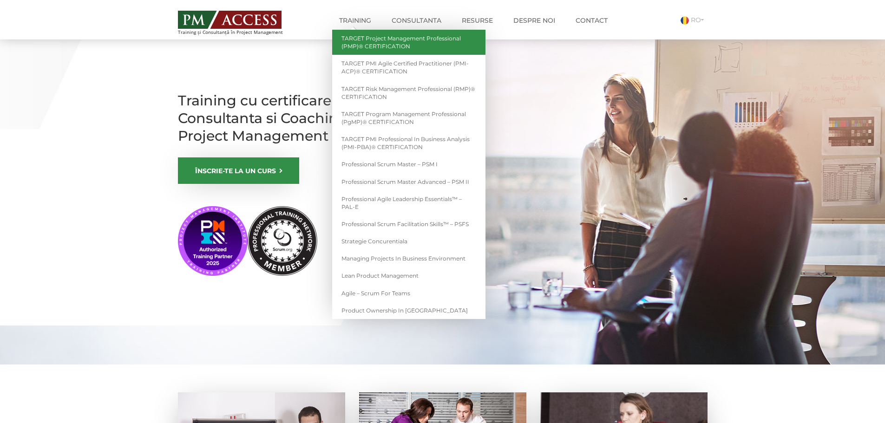 The image size is (885, 423). What do you see at coordinates (355, 20) in the screenshot?
I see `a: Training` at bounding box center [355, 20].